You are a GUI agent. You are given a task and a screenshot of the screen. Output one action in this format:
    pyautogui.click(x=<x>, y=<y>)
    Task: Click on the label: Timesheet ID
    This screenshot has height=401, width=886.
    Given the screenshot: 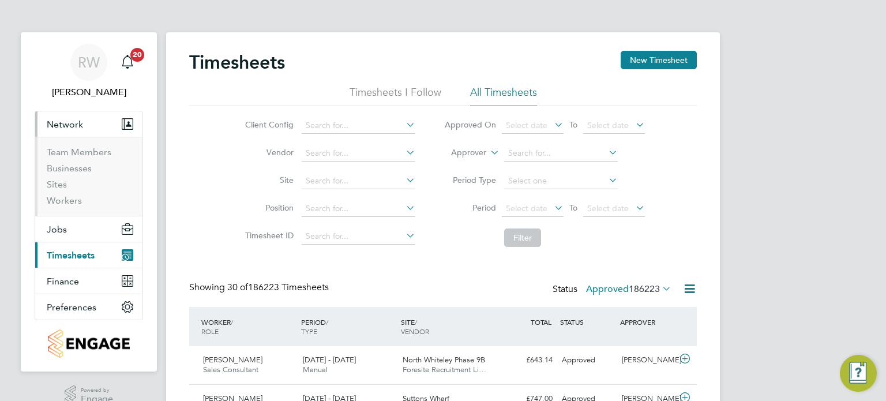 What is the action you would take?
    pyautogui.click(x=268, y=235)
    